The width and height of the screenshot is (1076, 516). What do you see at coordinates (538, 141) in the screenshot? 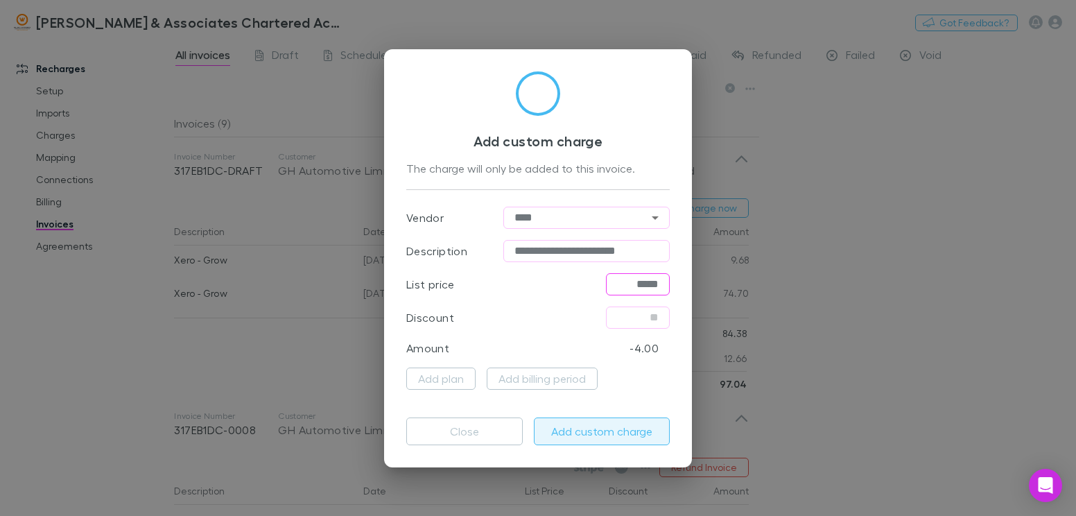
I see `h3: Add custom charge` at bounding box center [538, 141].